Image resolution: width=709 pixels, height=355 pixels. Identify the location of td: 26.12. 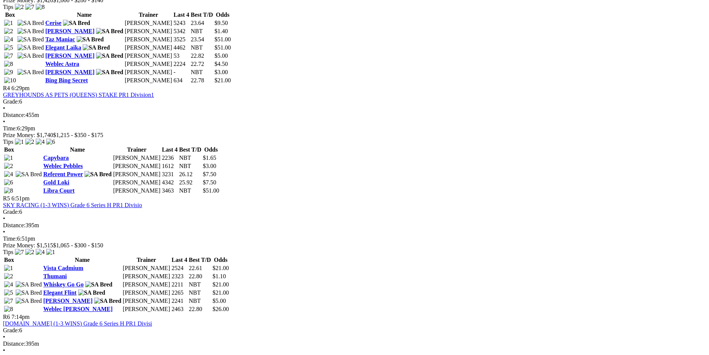
(190, 174).